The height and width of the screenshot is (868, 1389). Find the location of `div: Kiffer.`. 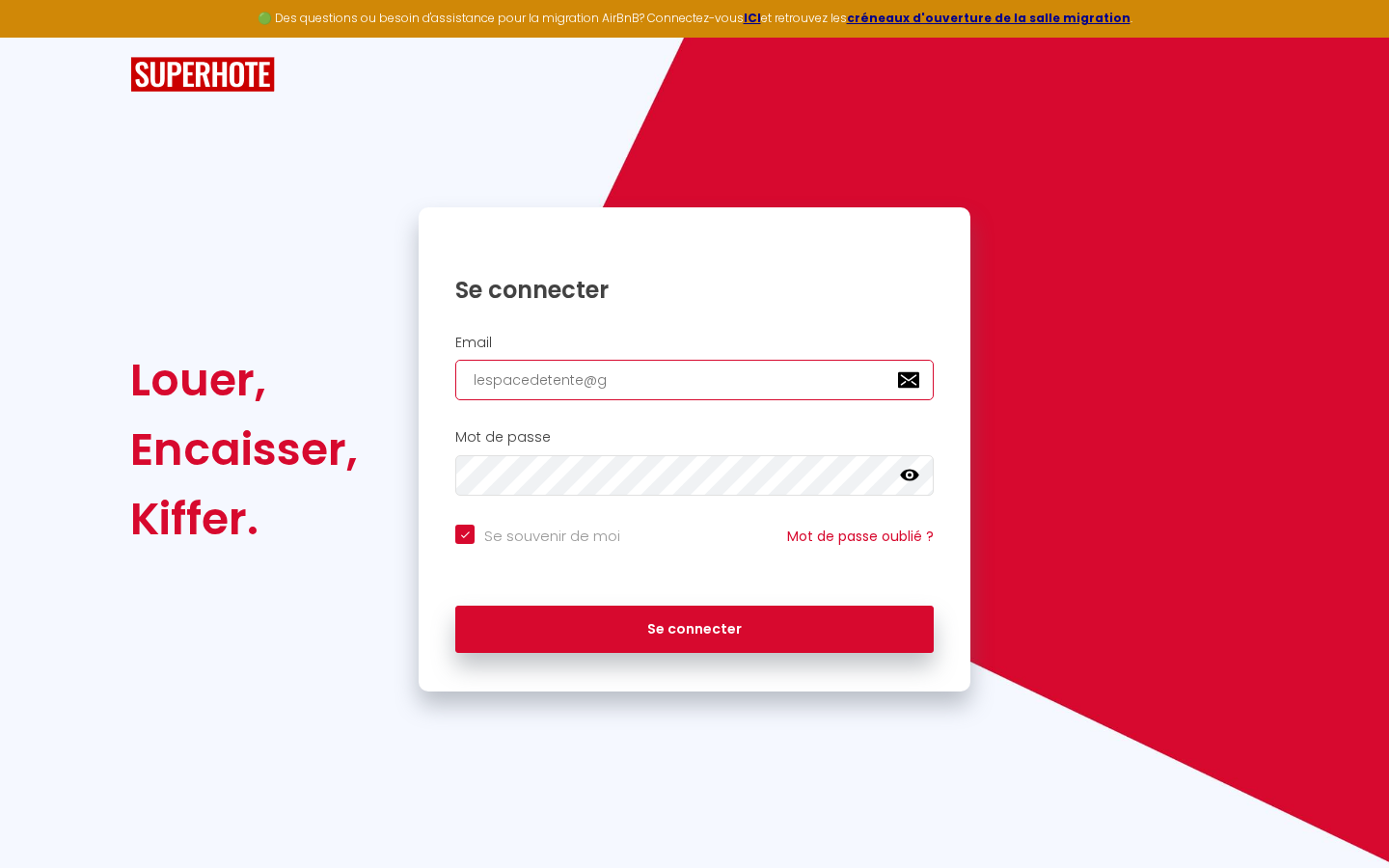

div: Kiffer. is located at coordinates (244, 519).